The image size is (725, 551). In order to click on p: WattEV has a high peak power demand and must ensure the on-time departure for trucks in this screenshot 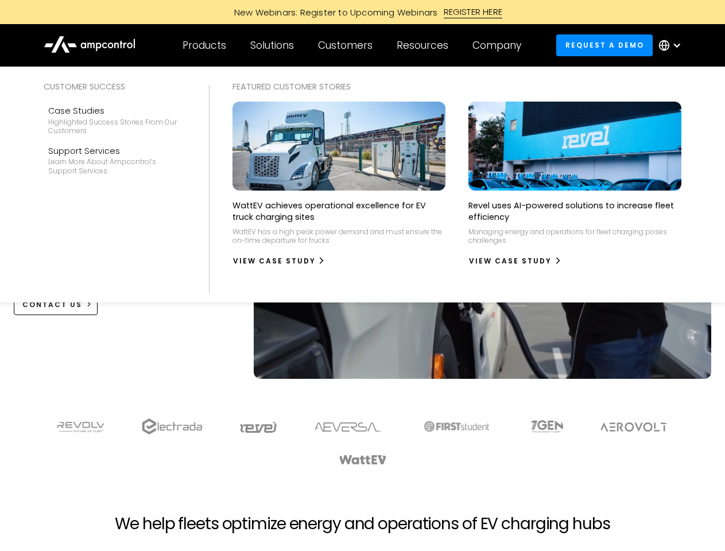, I will do `click(339, 236)`.